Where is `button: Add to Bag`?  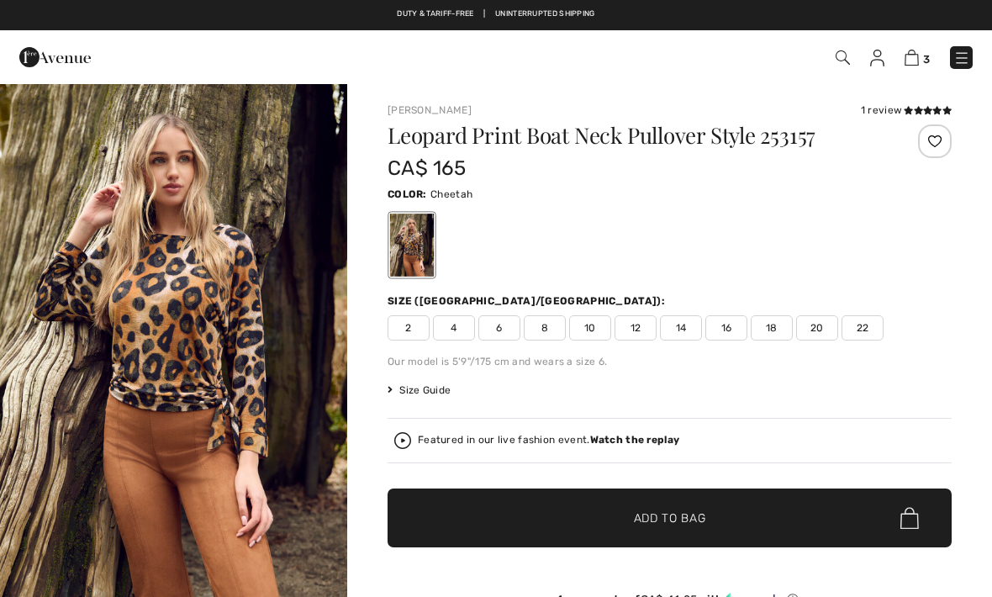 button: Add to Bag is located at coordinates (669, 518).